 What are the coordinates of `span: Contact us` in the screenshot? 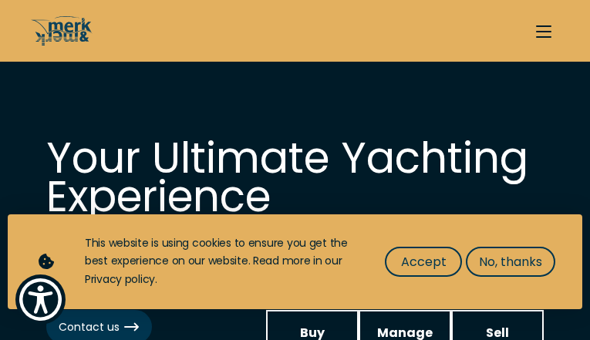 It's located at (99, 327).